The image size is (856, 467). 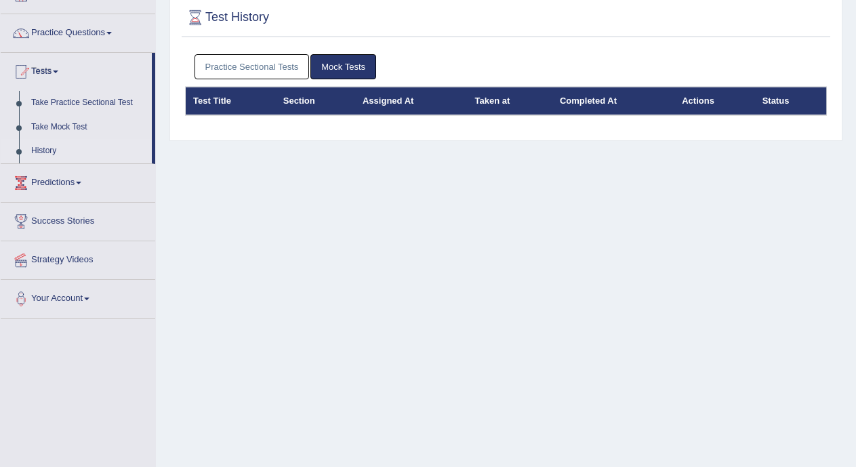 What do you see at coordinates (614, 101) in the screenshot?
I see `th: Completed At` at bounding box center [614, 101].